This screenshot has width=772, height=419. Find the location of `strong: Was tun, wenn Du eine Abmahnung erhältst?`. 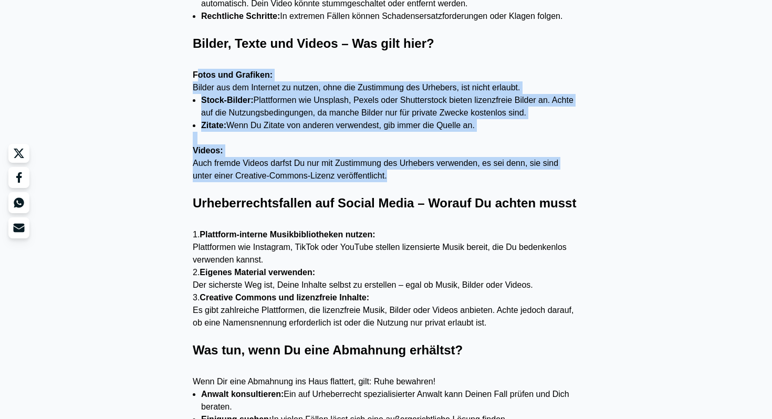

strong: Was tun, wenn Du eine Abmahnung erhältst? is located at coordinates (328, 350).